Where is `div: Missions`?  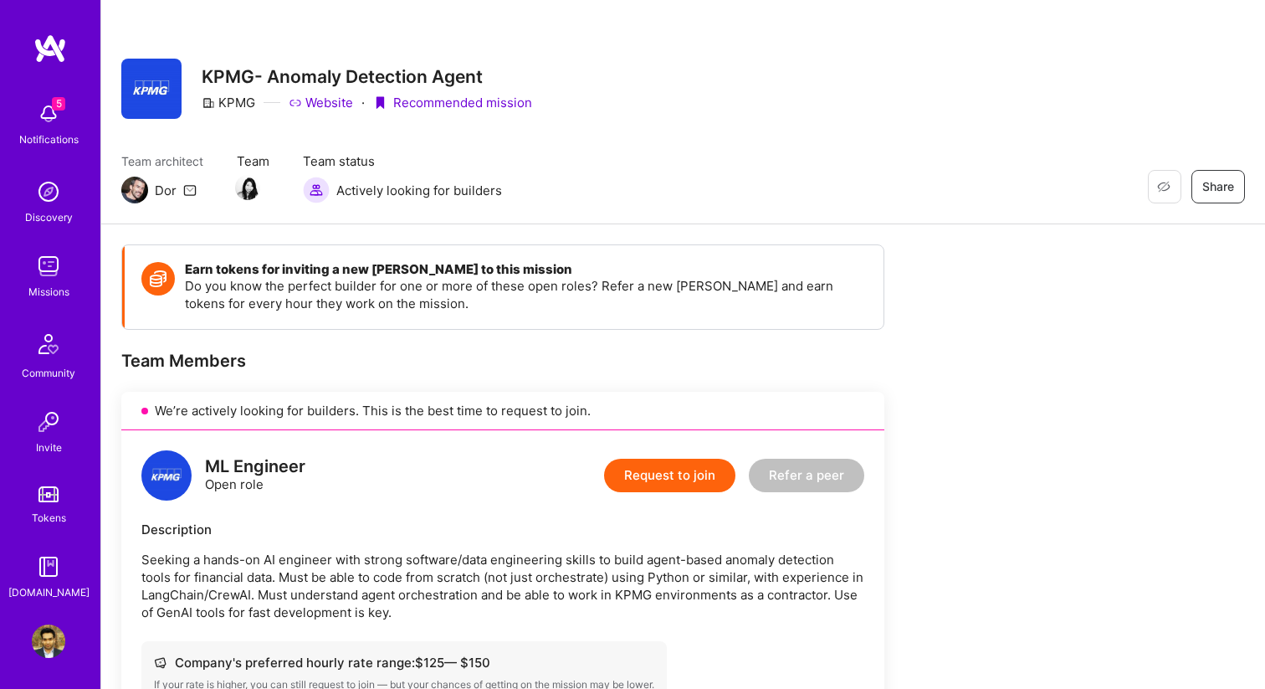
div: Missions is located at coordinates (49, 291).